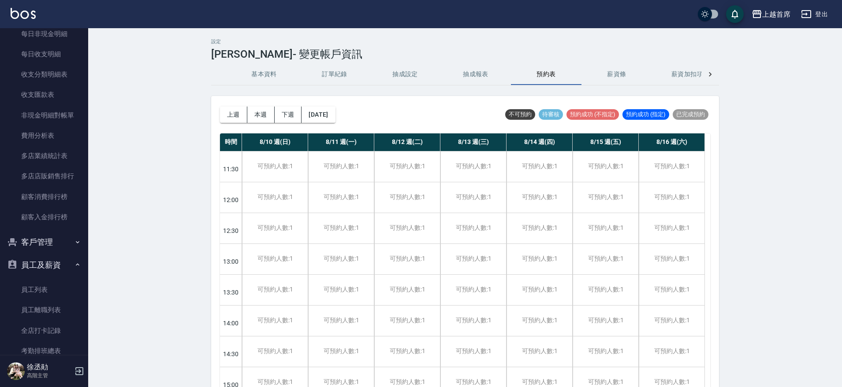 The image size is (842, 387). I want to click on div: 上越首席, so click(776, 14).